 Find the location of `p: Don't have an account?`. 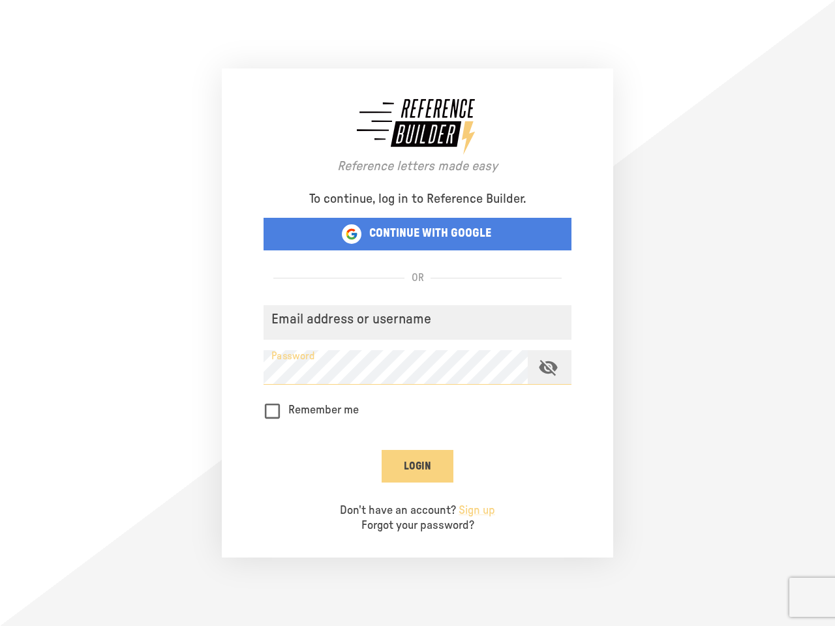

p: Don't have an account? is located at coordinates (418, 511).